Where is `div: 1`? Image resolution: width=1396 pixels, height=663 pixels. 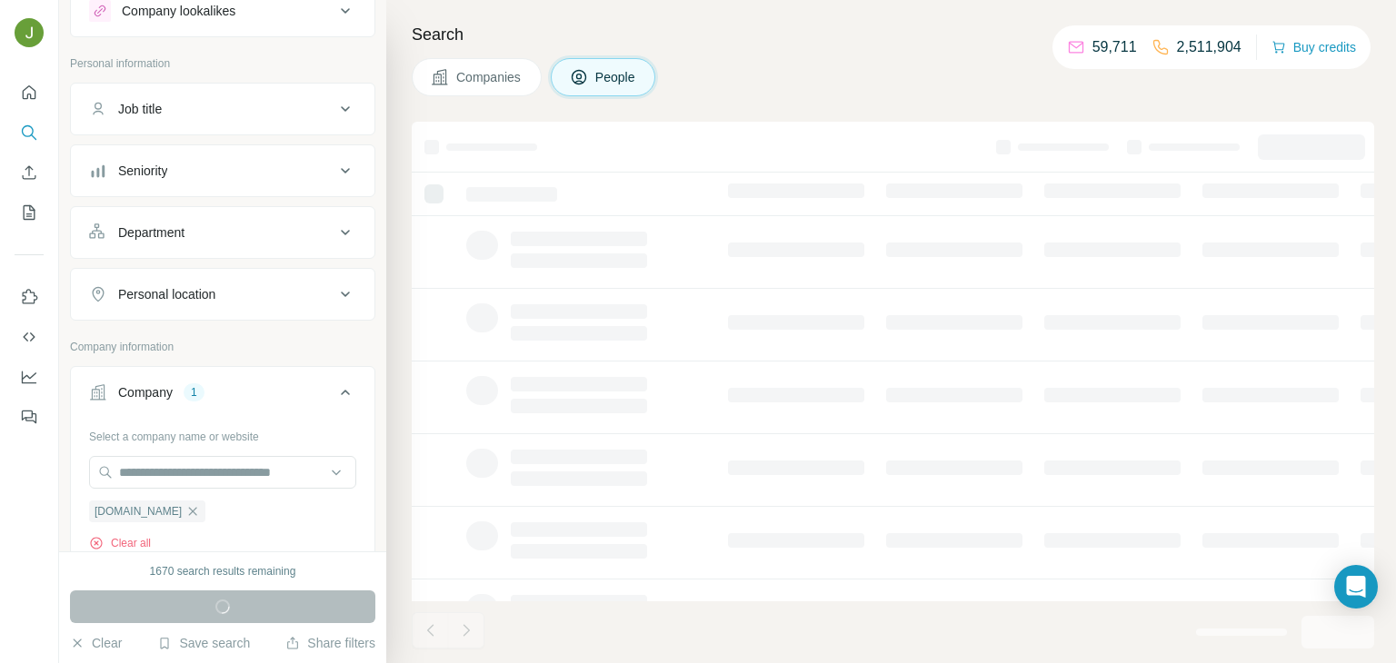
div: 1 is located at coordinates (194, 393).